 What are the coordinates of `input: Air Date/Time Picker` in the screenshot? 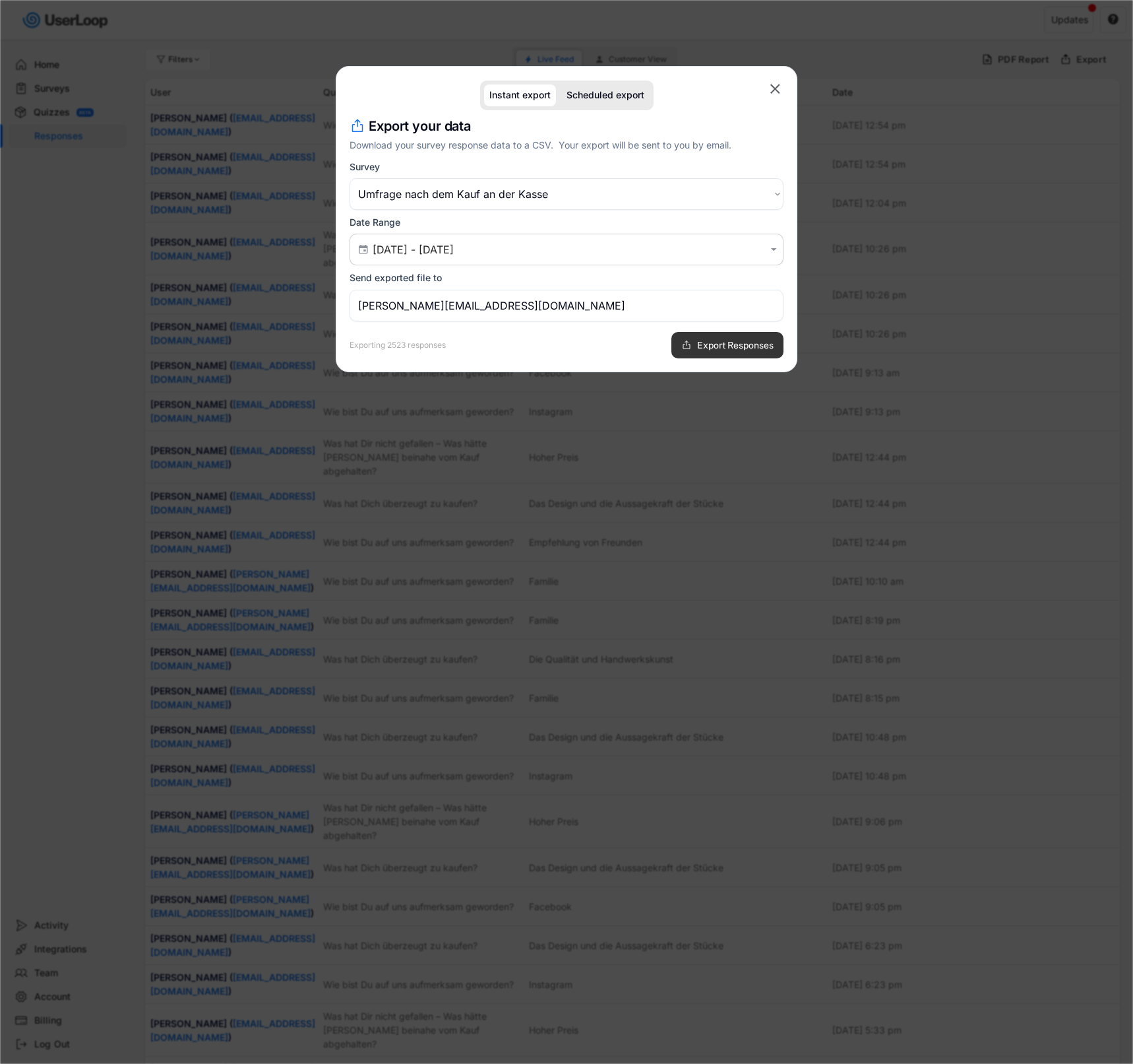 It's located at (569, 249).